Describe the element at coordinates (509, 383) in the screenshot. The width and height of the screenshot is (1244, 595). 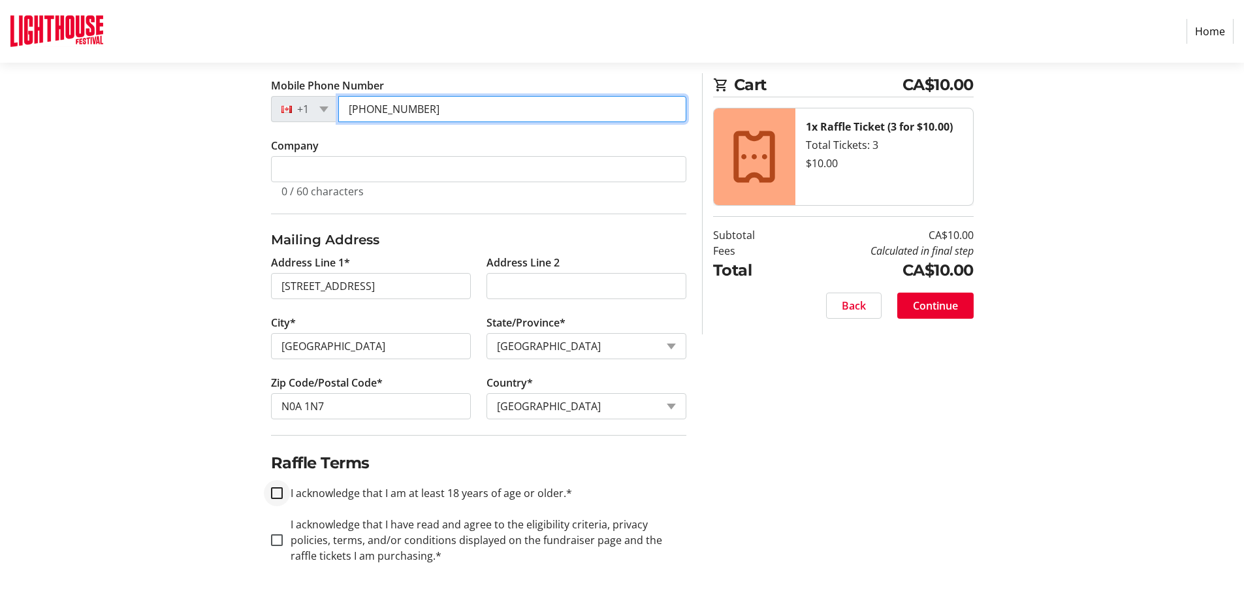
I see `label: Country*` at that location.